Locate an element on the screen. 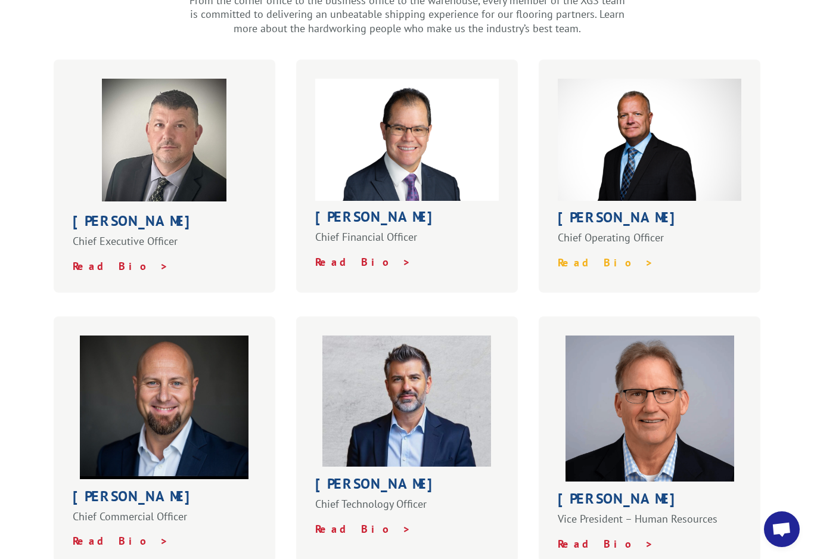  div: Open chat is located at coordinates (782, 529).